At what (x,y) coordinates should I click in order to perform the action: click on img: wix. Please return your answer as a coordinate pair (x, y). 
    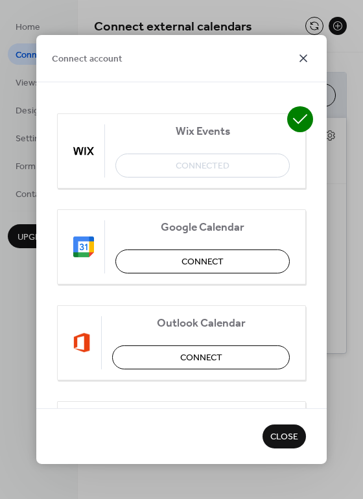
    Looking at the image, I should click on (84, 151).